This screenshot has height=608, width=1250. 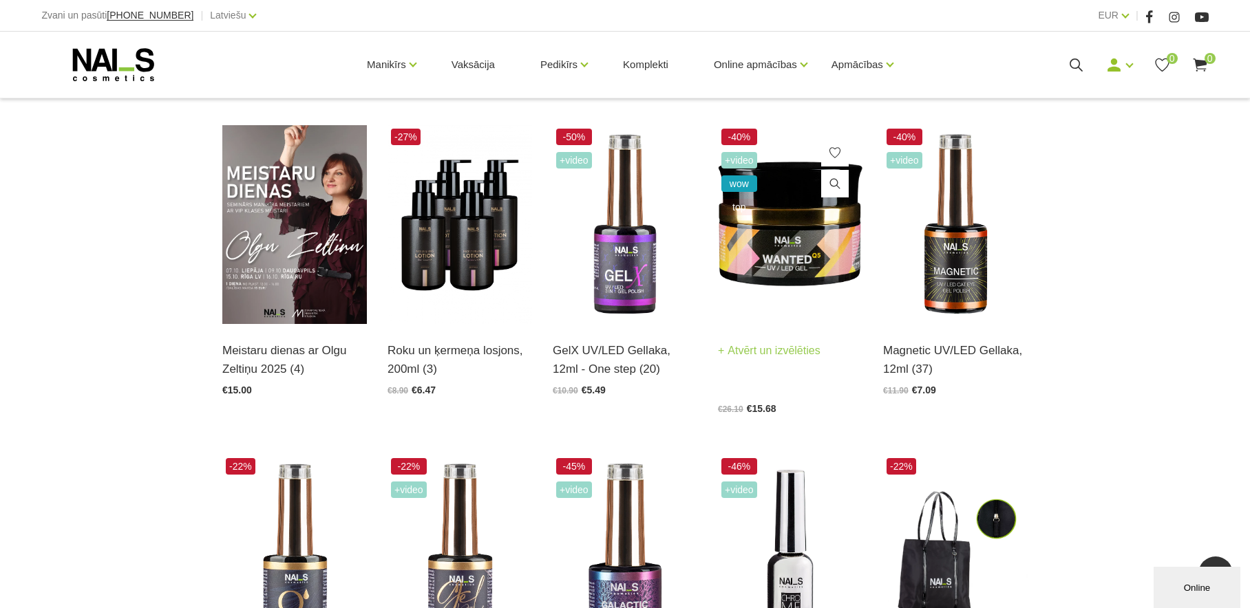 I want to click on a: Manikīrs, so click(x=386, y=65).